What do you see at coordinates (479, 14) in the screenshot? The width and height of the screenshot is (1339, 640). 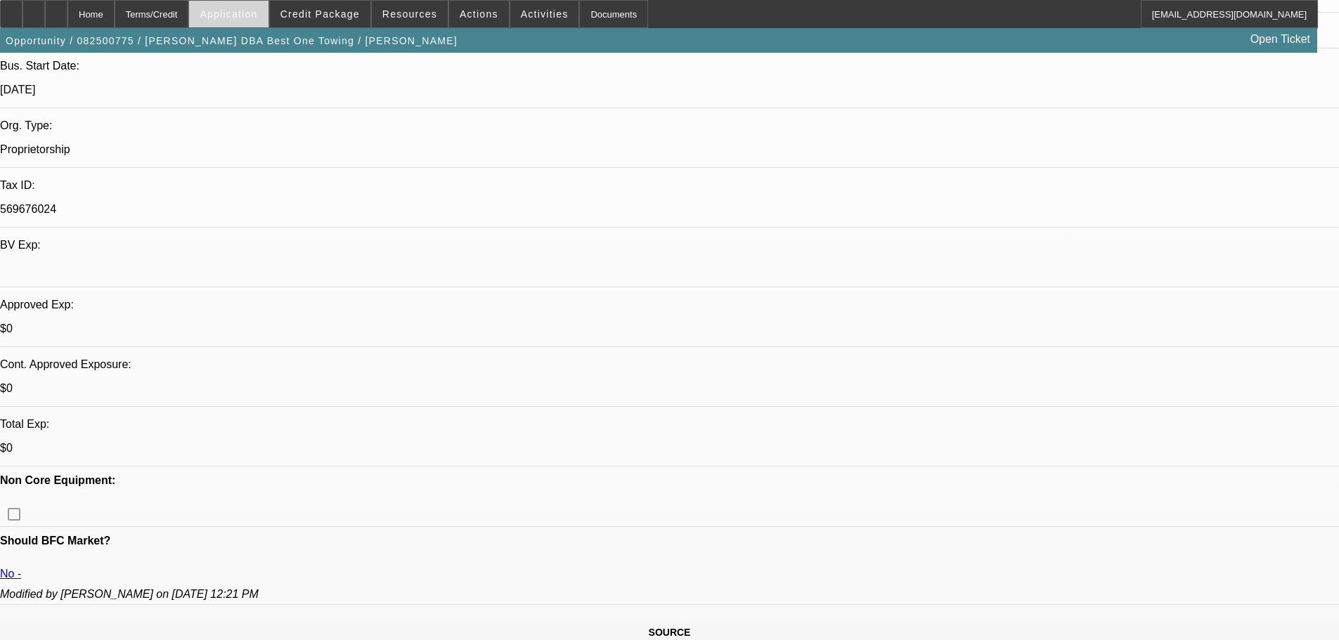 I see `span: Actions` at bounding box center [479, 14].